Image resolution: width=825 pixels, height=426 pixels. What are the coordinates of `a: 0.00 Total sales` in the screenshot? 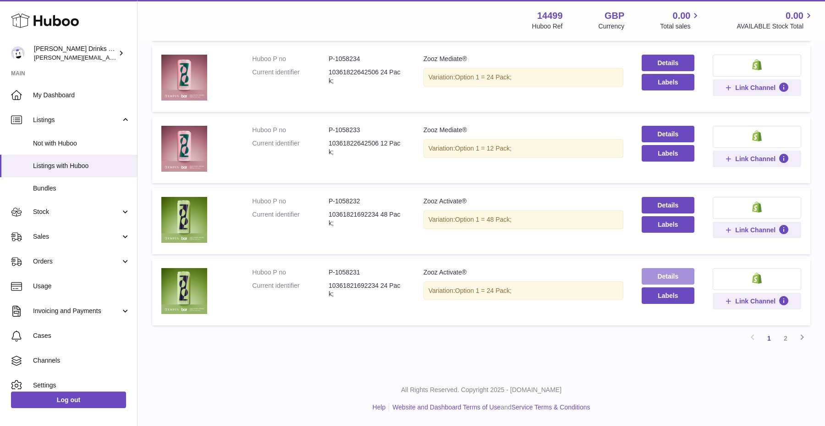 It's located at (681, 20).